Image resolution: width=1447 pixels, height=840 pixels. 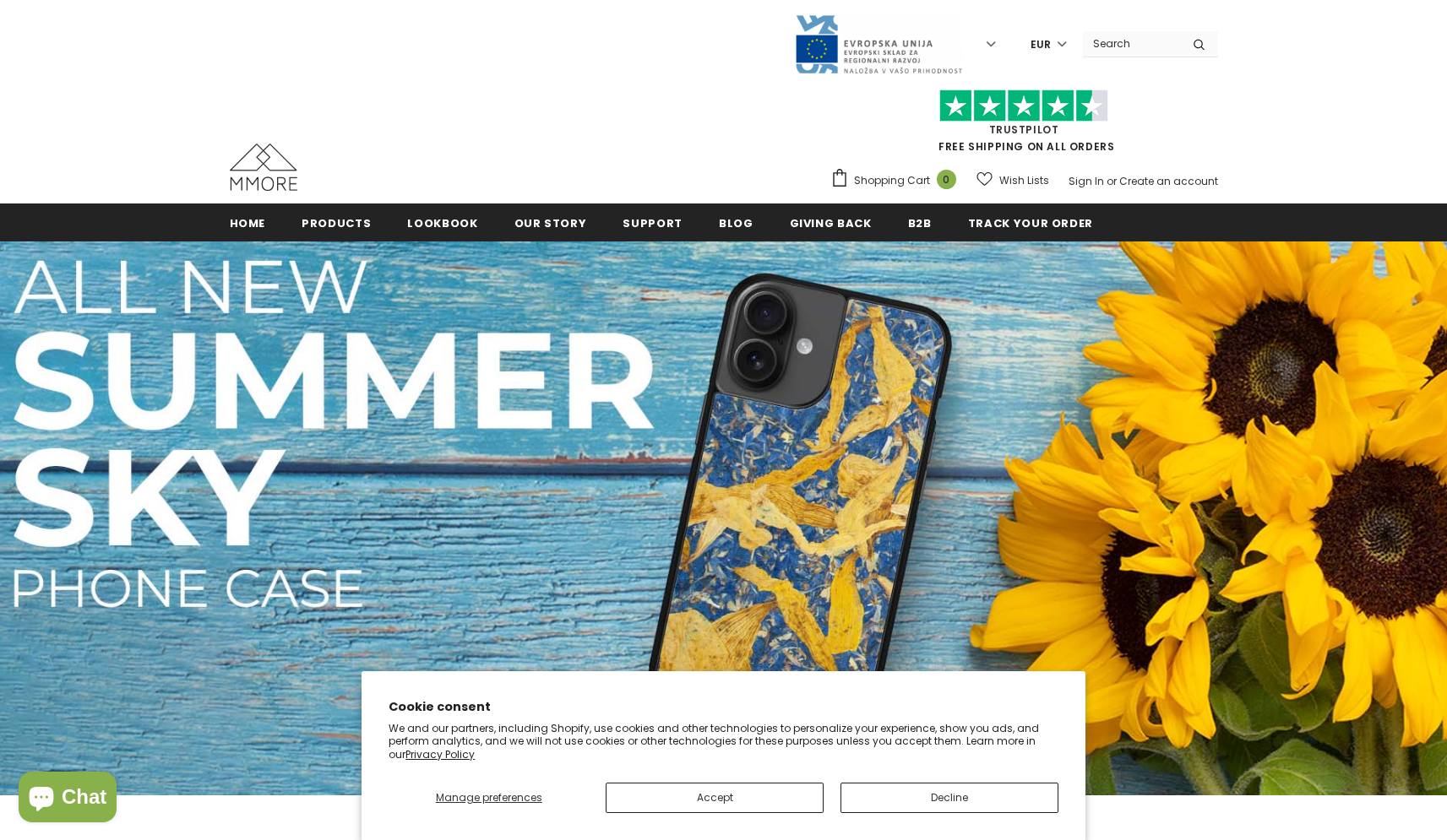 I want to click on a: Sign In, so click(x=1086, y=181).